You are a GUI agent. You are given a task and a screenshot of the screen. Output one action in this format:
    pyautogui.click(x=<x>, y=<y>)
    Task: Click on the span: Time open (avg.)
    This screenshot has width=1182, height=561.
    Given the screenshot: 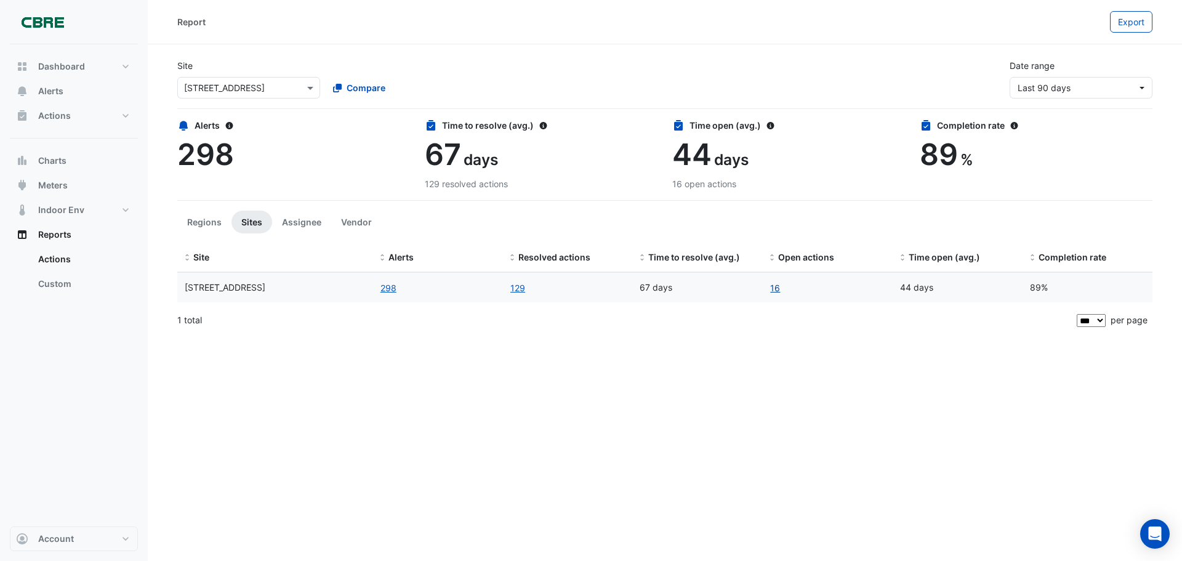 What is the action you would take?
    pyautogui.click(x=944, y=257)
    